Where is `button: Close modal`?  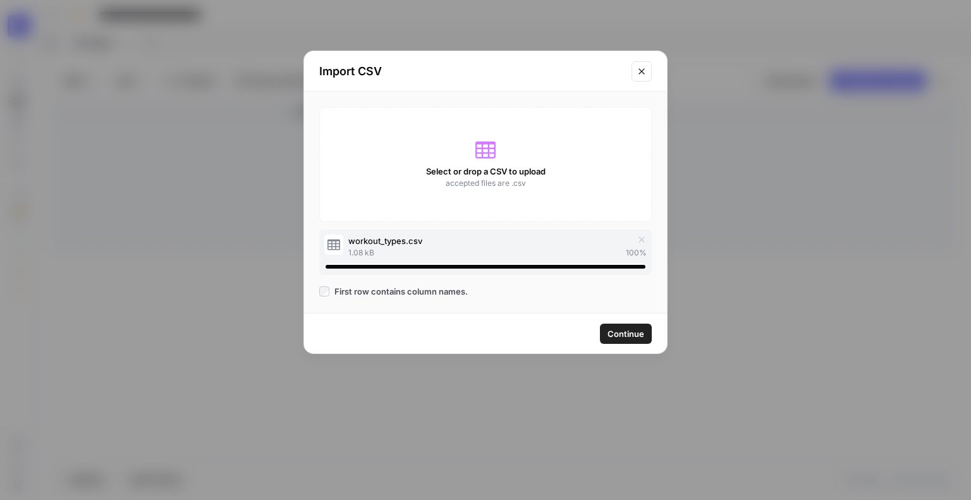 button: Close modal is located at coordinates (642, 71).